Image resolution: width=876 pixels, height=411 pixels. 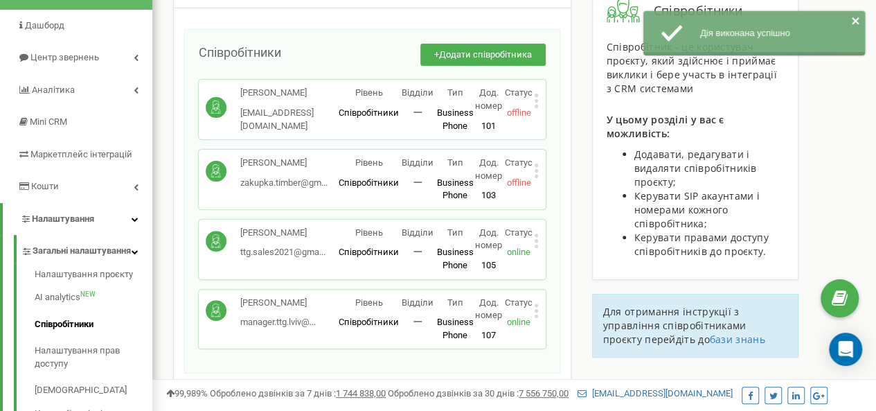 I want to click on p: 103, so click(x=488, y=195).